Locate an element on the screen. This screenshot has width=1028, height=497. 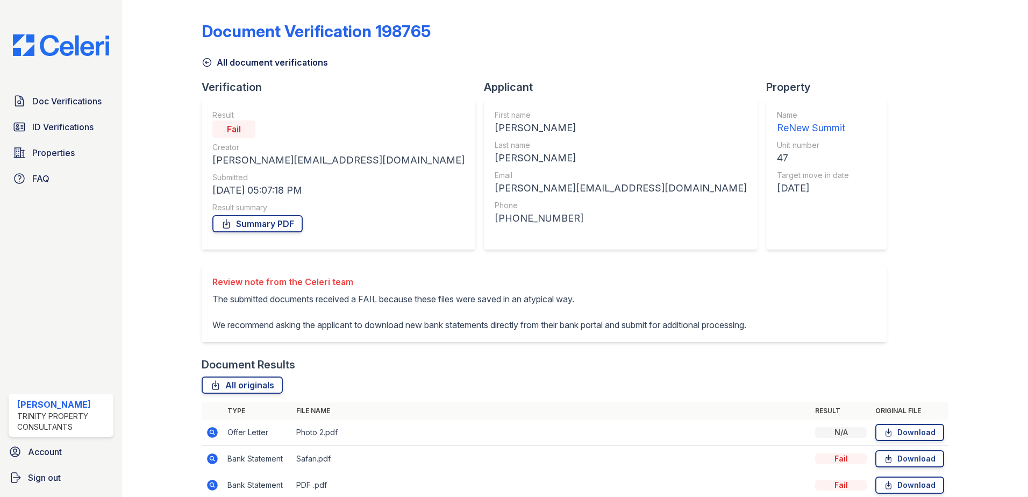
img: CE_Logo_Blue-a8612792a0a2168367f1c8372b55b34899dd931a85d93a1a3d3e32e68fde9ad4.png is located at coordinates (61, 45).